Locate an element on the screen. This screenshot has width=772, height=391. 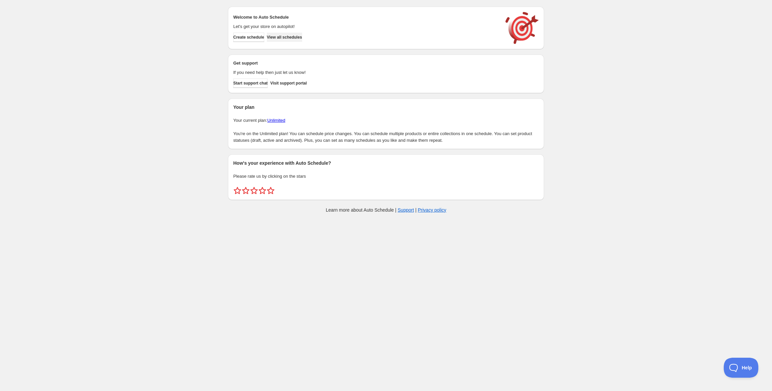
a: Support is located at coordinates (405, 210).